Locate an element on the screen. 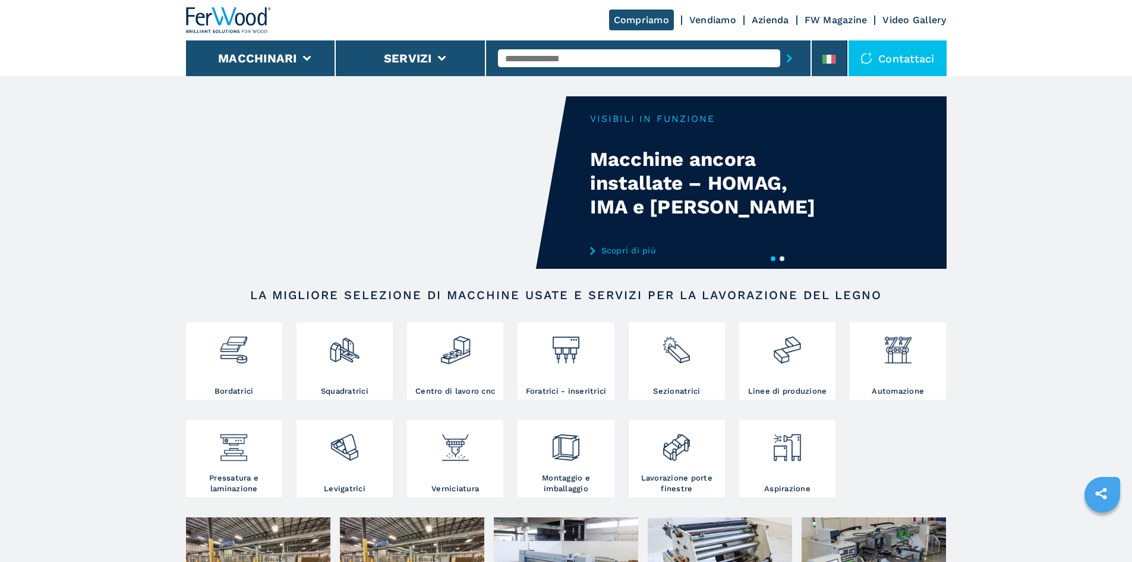 The image size is (1132, 562). img: levigatrici_2.png is located at coordinates (344, 443).